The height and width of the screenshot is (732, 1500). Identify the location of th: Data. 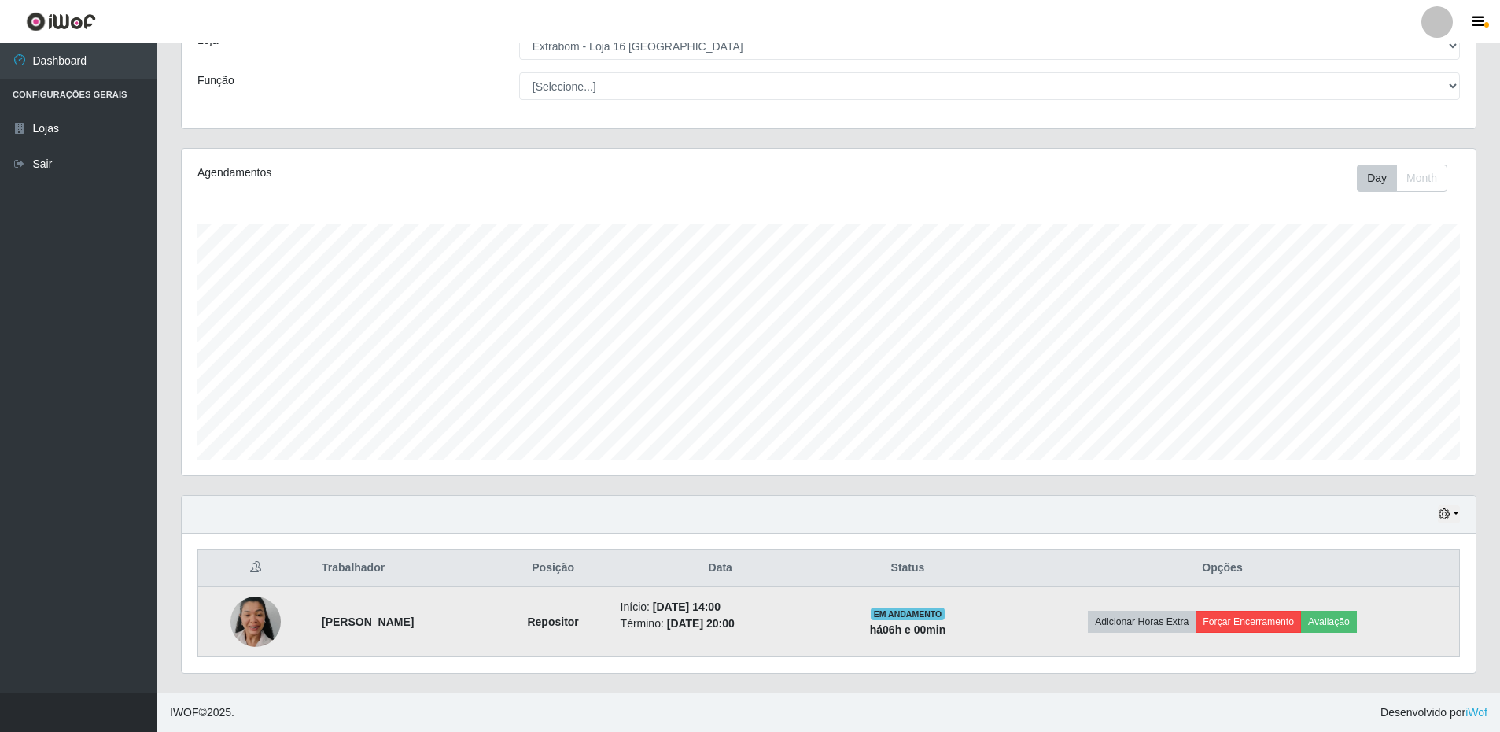
(721, 568).